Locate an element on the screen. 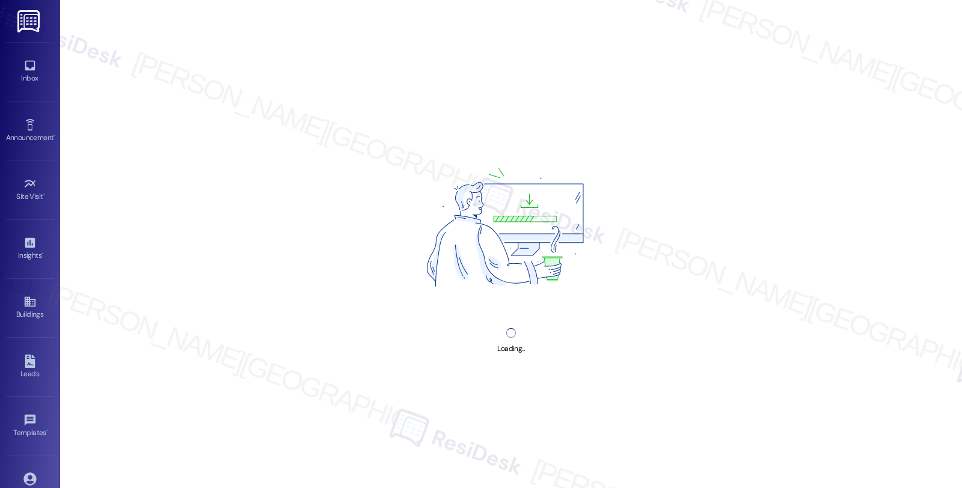 Image resolution: width=962 pixels, height=488 pixels. a: Insights • is located at coordinates (30, 249).